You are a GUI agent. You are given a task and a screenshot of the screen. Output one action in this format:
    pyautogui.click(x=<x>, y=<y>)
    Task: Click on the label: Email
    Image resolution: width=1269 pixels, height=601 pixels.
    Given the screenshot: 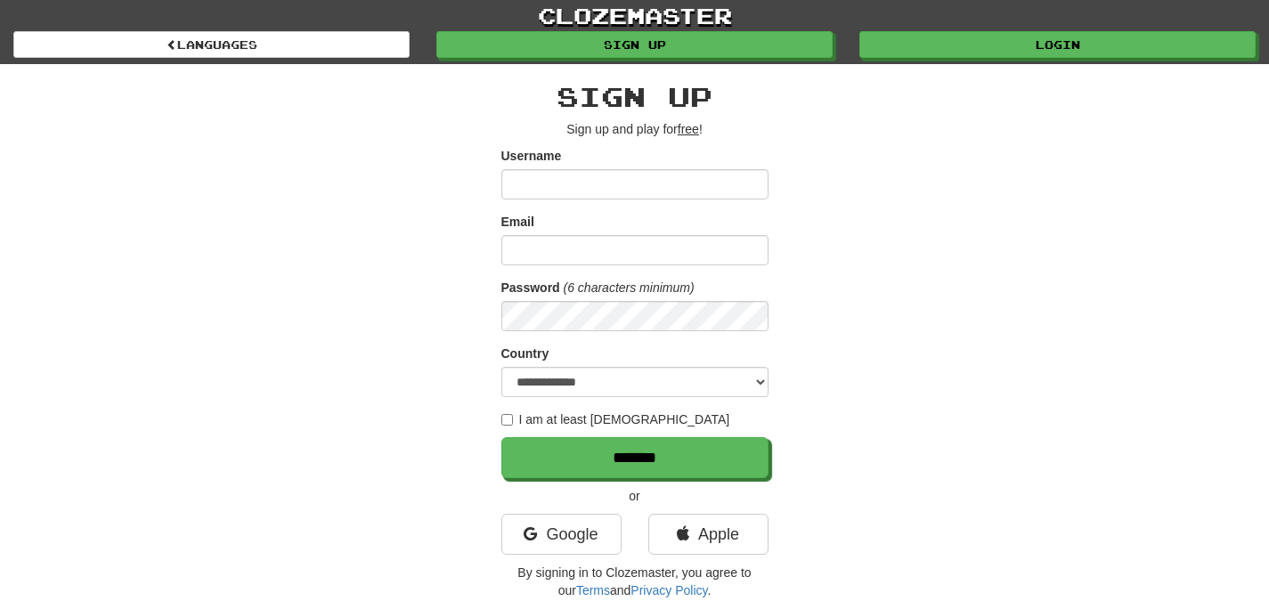 What is the action you would take?
    pyautogui.click(x=518, y=222)
    